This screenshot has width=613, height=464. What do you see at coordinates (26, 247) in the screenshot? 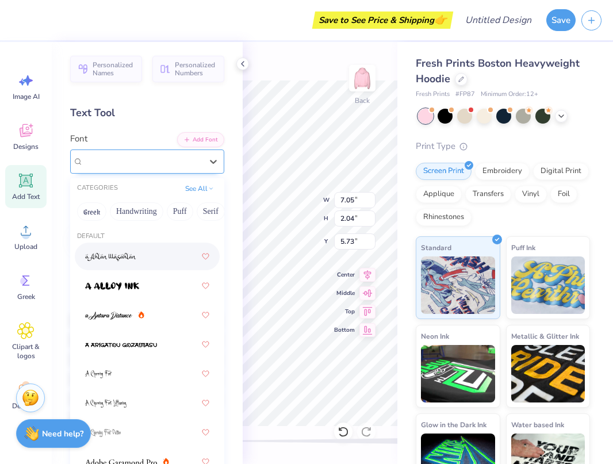
I see `span: Upload` at bounding box center [26, 247].